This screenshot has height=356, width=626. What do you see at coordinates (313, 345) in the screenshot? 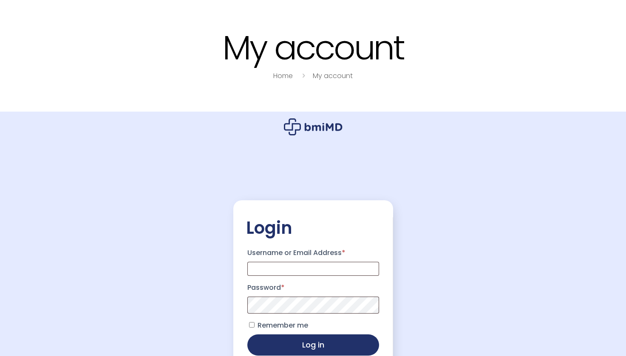
I see `button: Log in` at bounding box center [313, 345].